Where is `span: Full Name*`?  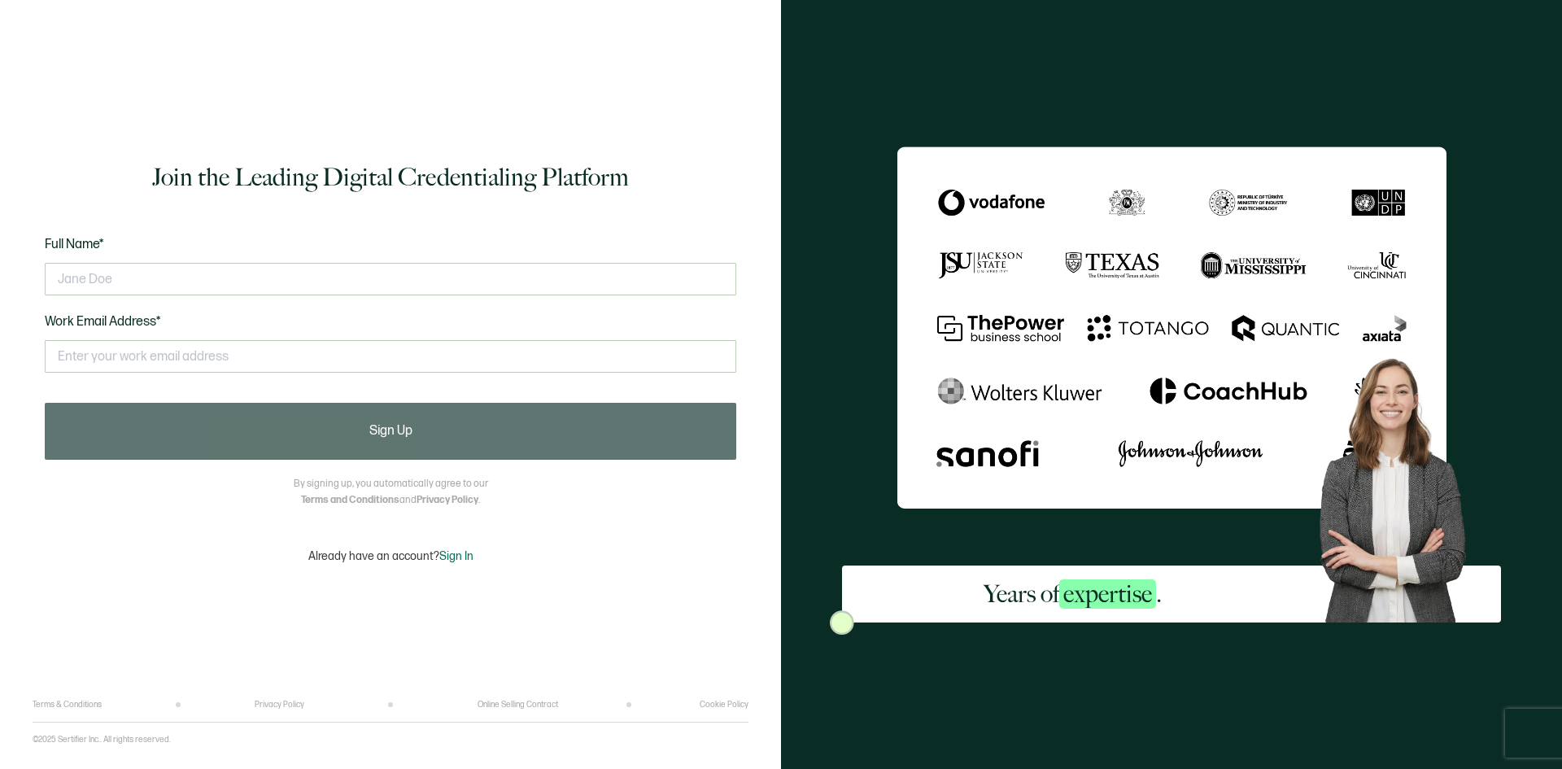 span: Full Name* is located at coordinates (74, 244).